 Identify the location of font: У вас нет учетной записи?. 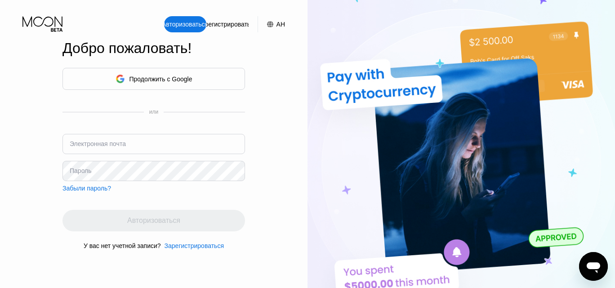
(122, 246).